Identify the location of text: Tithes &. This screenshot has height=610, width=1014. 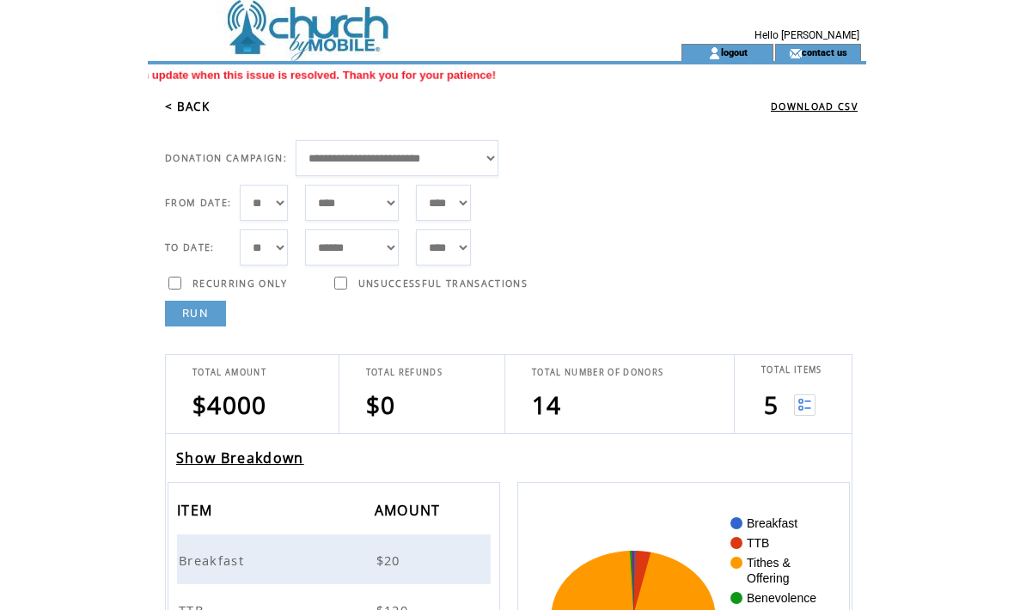
(768, 563).